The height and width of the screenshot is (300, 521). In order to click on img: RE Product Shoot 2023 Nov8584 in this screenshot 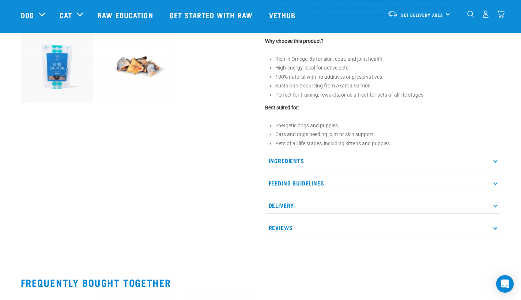, I will do `click(57, 66)`.